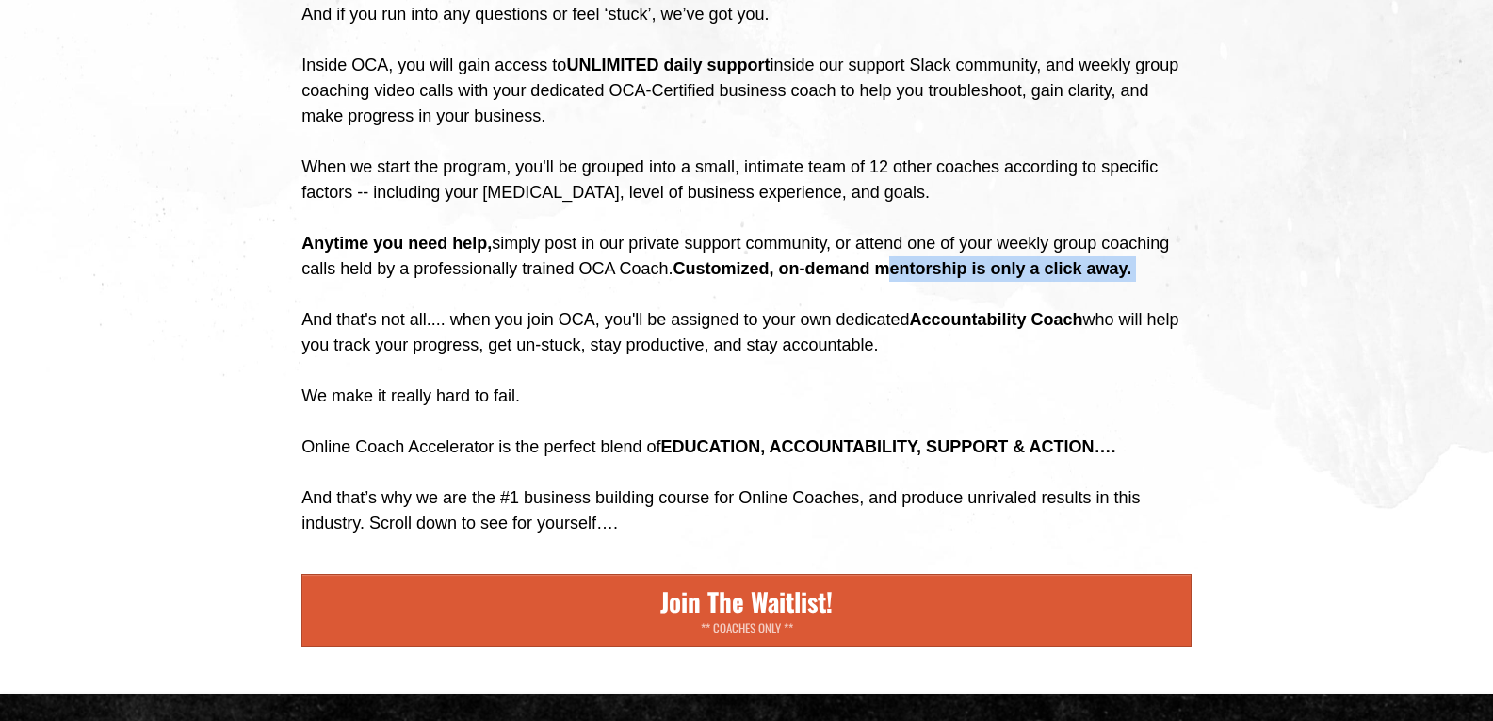 The image size is (1493, 721). What do you see at coordinates (746, 180) in the screenshot?
I see `div: When we start the program, you'll be grouped into a small, intimate team of 12 other coaches acco...` at bounding box center [746, 180].